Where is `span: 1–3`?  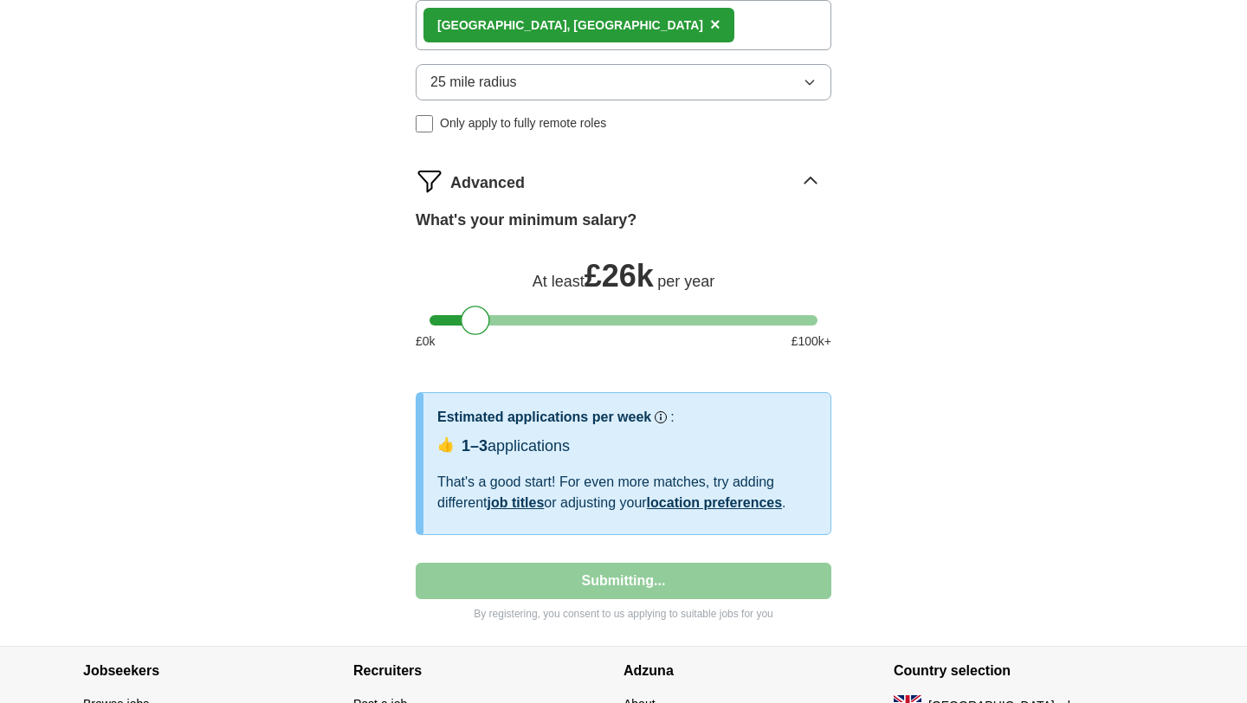 span: 1–3 is located at coordinates (475, 446).